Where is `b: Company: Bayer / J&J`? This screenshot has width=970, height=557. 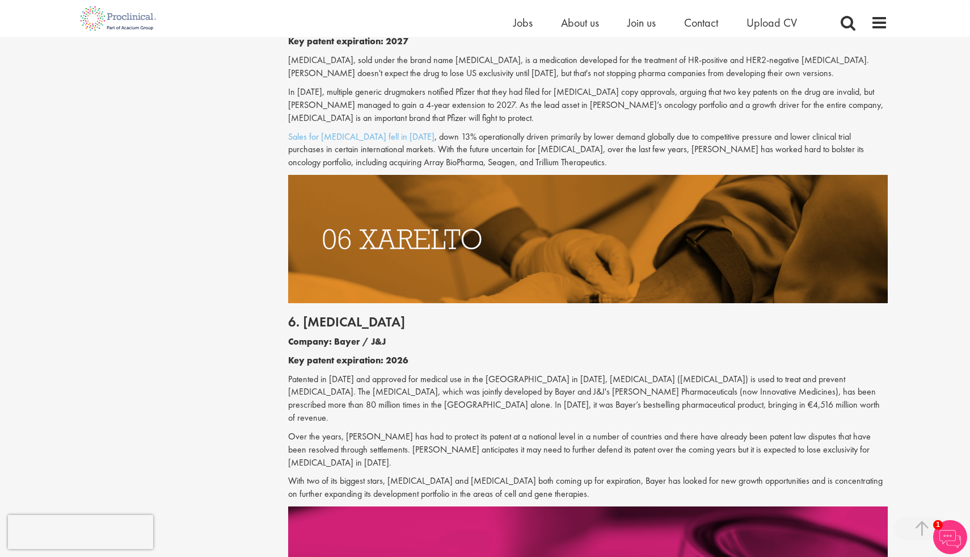
b: Company: Bayer / J&J is located at coordinates (337, 341).